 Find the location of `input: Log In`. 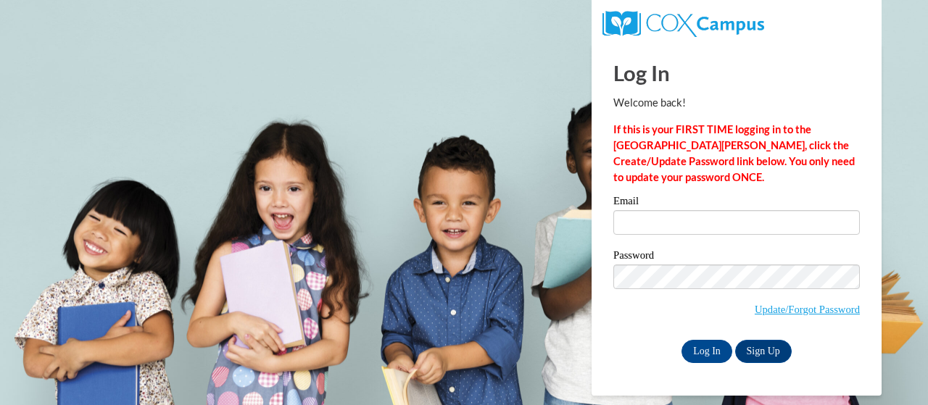

input: Log In is located at coordinates (707, 352).